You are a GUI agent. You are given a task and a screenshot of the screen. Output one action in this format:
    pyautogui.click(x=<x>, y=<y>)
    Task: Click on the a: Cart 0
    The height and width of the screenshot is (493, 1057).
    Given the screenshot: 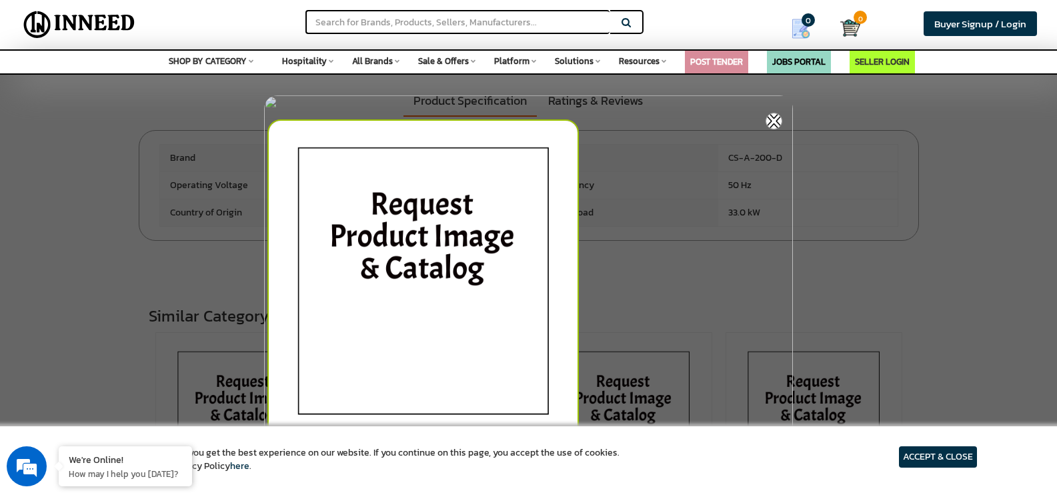 What is the action you would take?
    pyautogui.click(x=845, y=28)
    